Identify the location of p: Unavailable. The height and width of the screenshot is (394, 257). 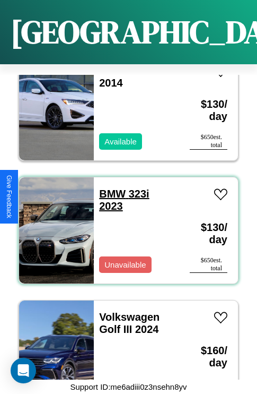
(125, 264).